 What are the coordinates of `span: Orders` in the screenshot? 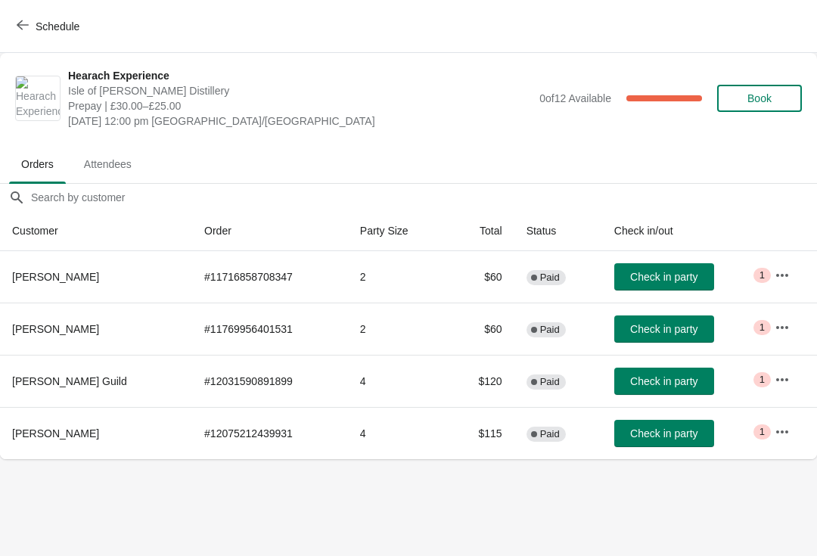 It's located at (37, 164).